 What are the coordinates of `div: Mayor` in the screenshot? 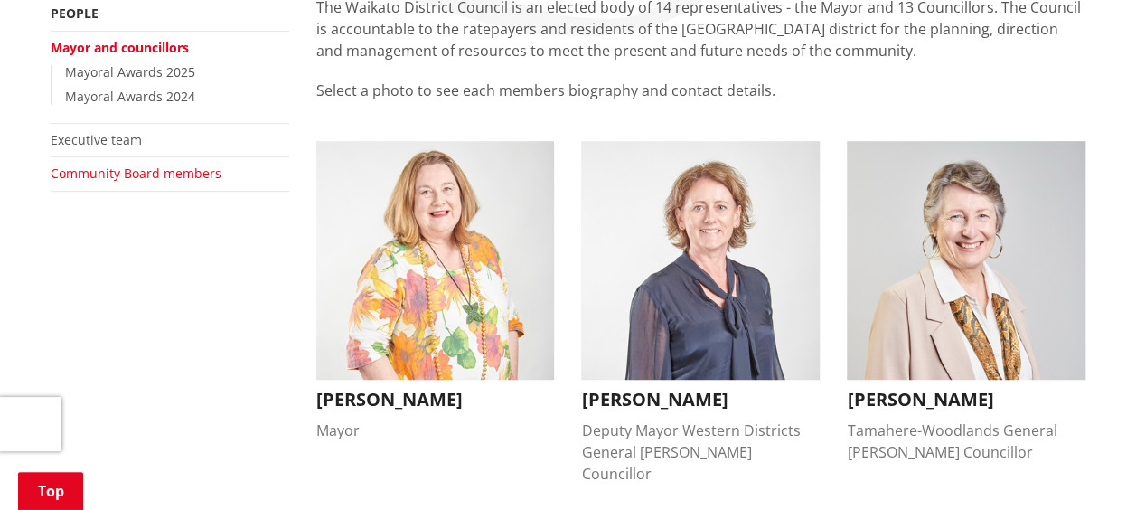 It's located at (436, 430).